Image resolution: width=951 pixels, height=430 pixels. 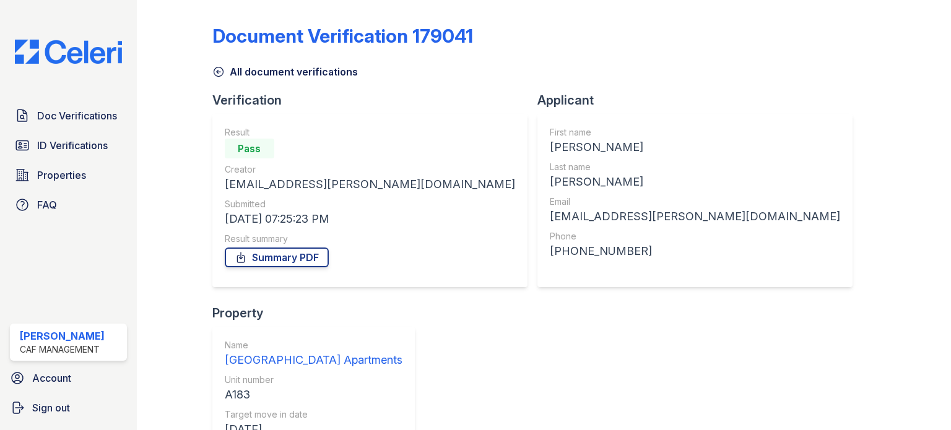 I want to click on a: Account, so click(x=68, y=378).